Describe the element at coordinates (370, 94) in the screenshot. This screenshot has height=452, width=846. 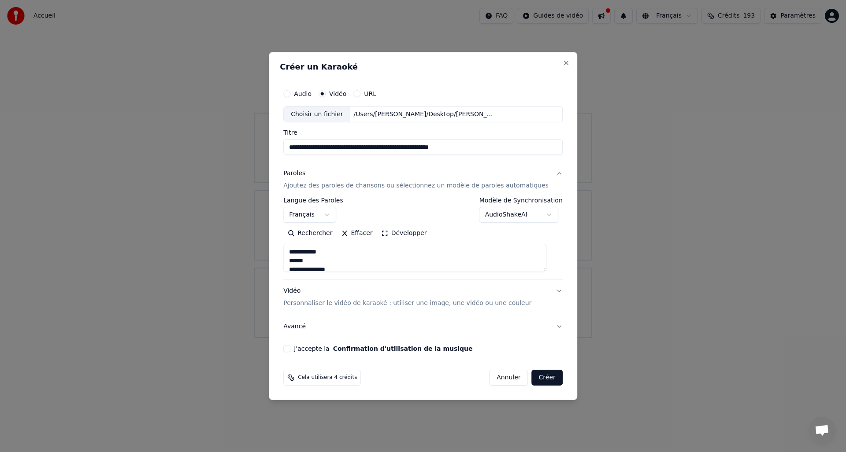
I see `label: URL` at that location.